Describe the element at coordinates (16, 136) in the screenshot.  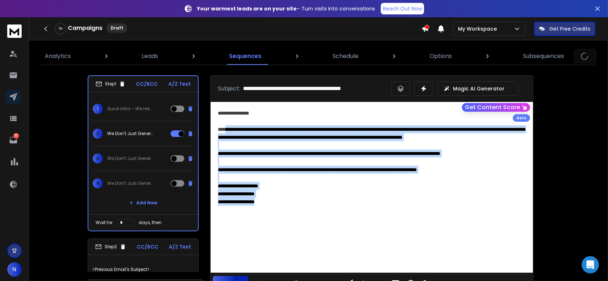
I see `p: 33` at that location.